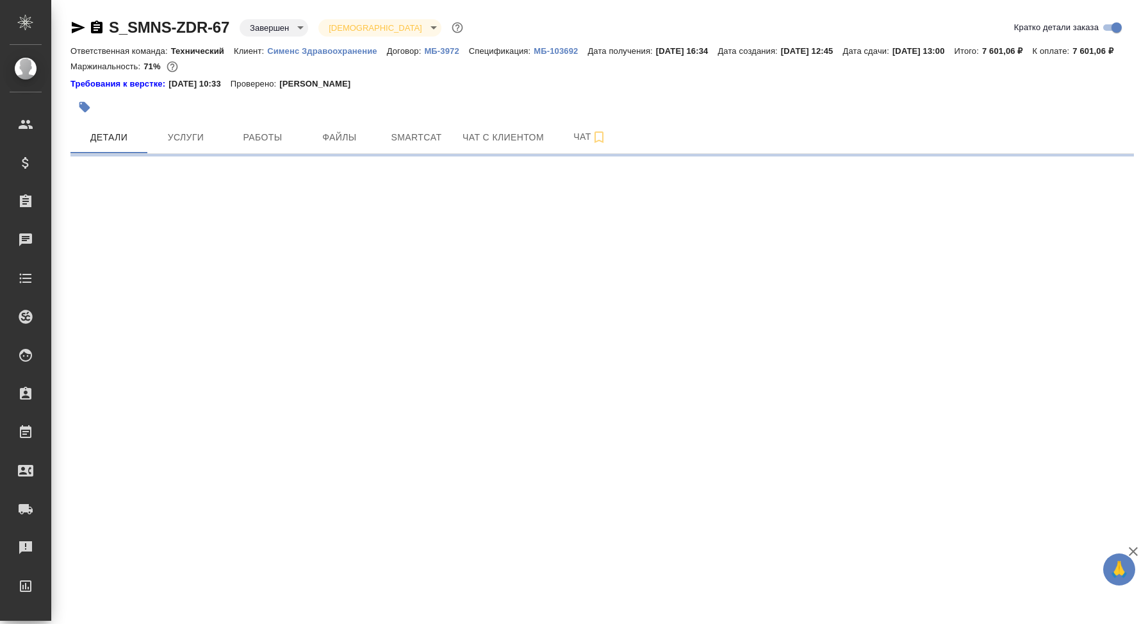 The image size is (1148, 624). What do you see at coordinates (561, 51) in the screenshot?
I see `p: МБ-103692` at bounding box center [561, 51].